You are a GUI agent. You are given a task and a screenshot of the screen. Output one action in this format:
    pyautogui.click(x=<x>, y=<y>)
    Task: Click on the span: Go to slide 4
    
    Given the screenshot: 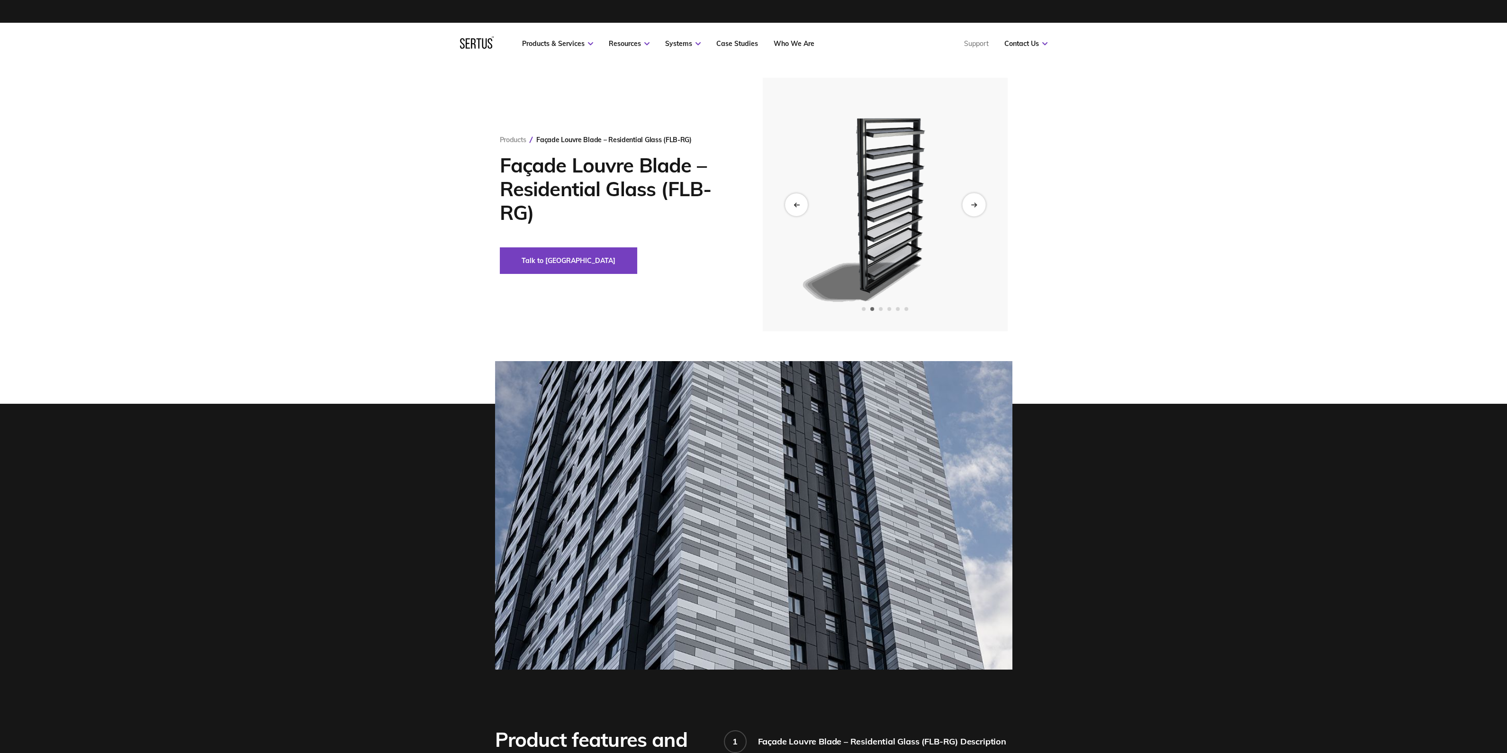 What is the action you would take?
    pyautogui.click(x=889, y=309)
    